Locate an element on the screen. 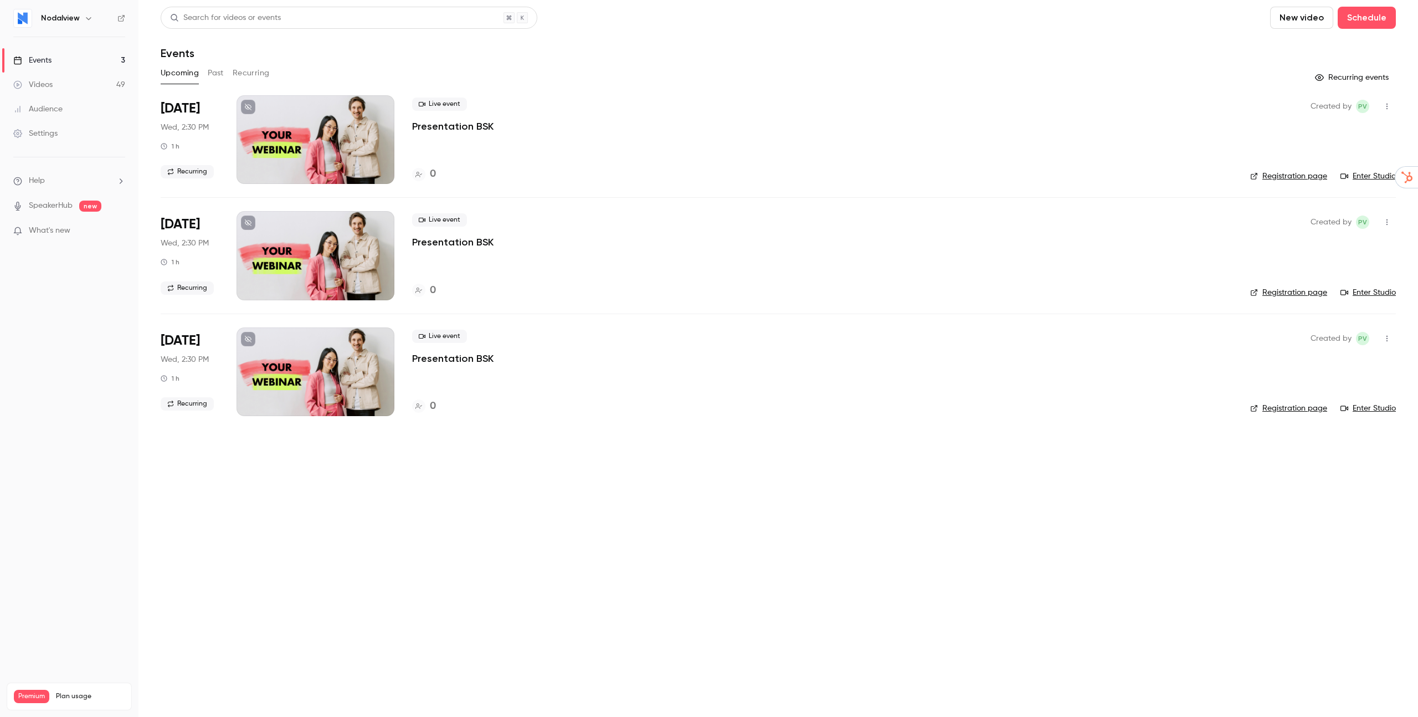 Image resolution: width=1418 pixels, height=717 pixels. div: Search for videos or events is located at coordinates (225, 18).